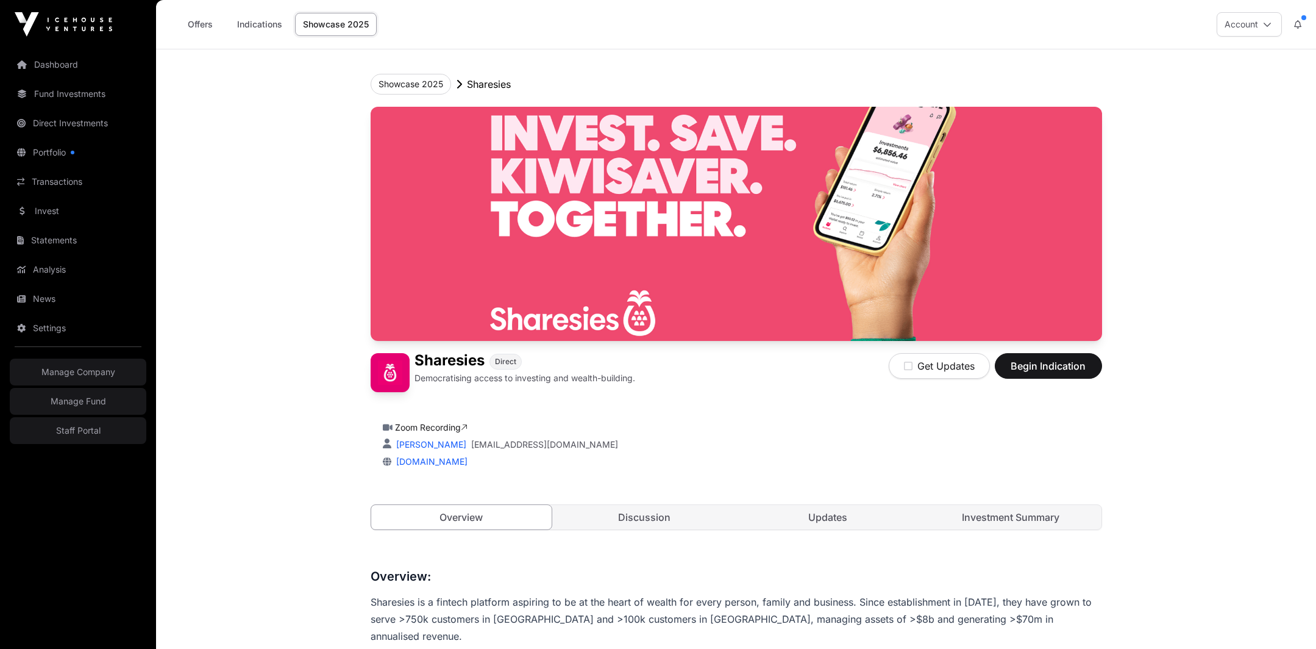  What do you see at coordinates (939, 366) in the screenshot?
I see `button: Get Updates` at bounding box center [939, 366].